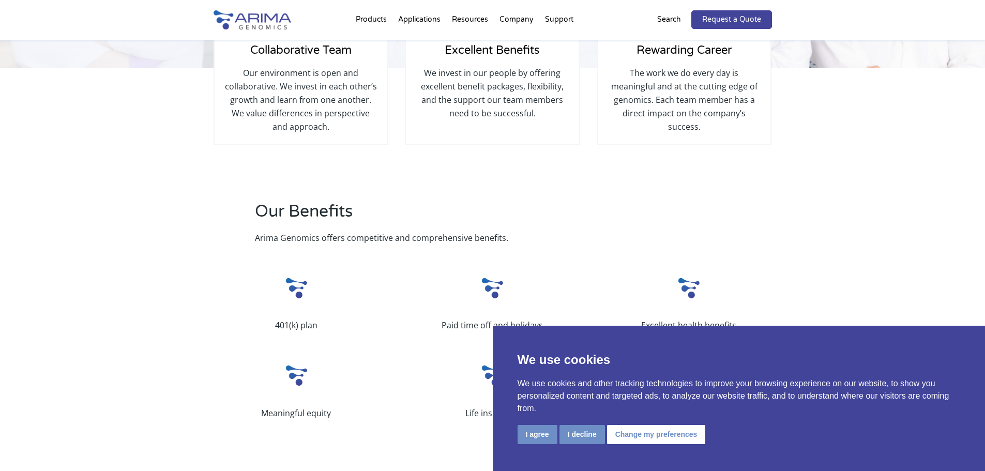 The width and height of the screenshot is (985, 471). Describe the element at coordinates (296, 413) in the screenshot. I see `p: Meaningful equity` at that location.